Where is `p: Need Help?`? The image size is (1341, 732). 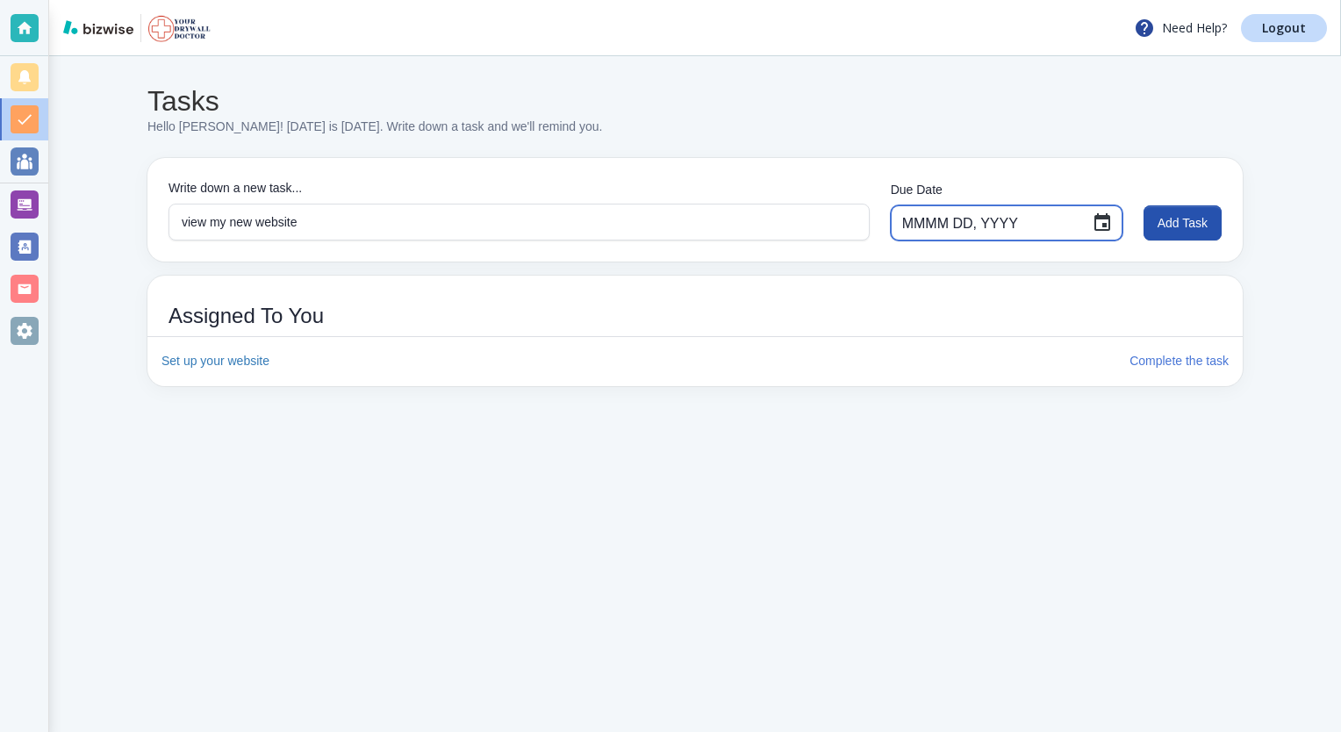 p: Need Help? is located at coordinates (1180, 28).